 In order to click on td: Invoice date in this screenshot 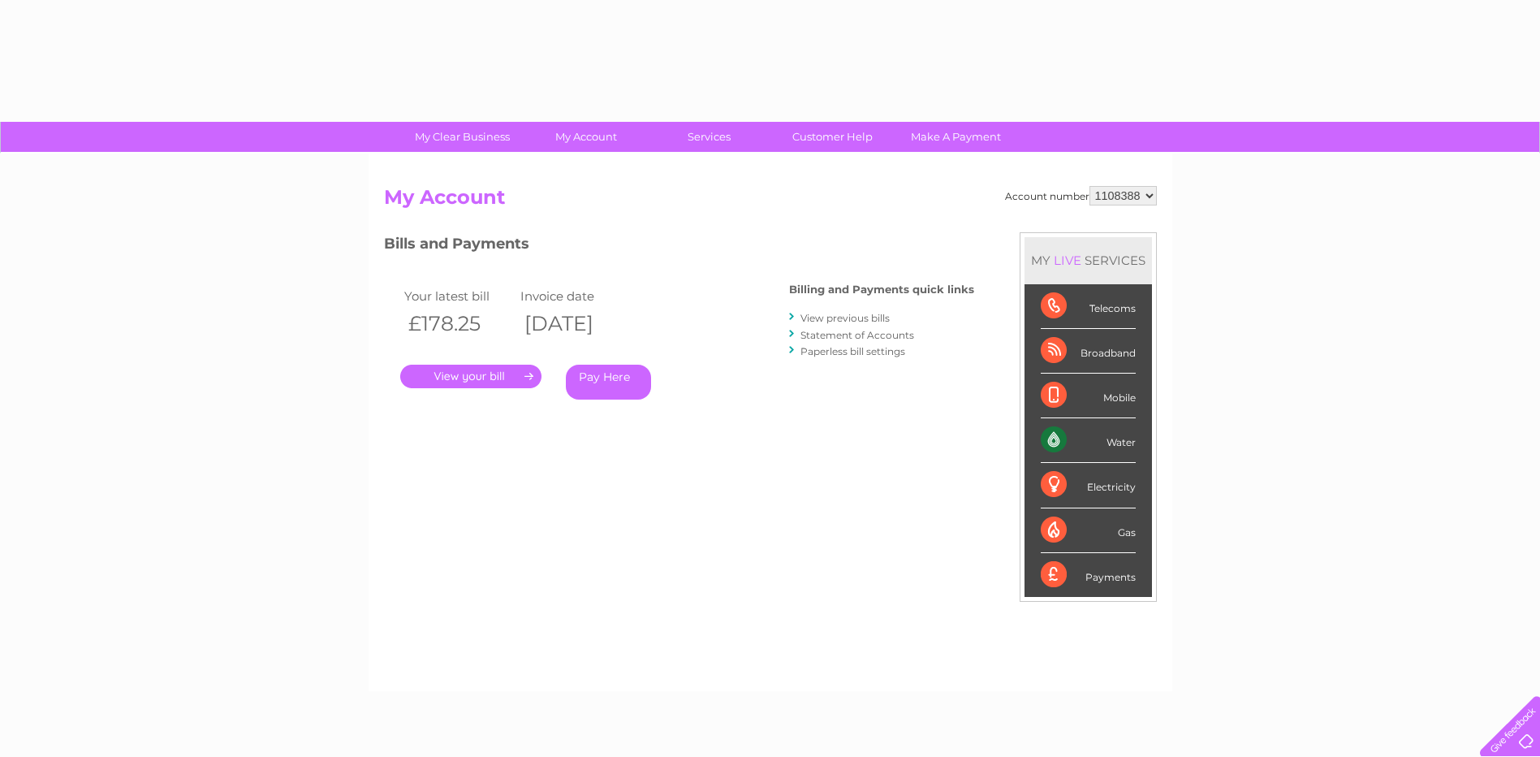, I will do `click(575, 296)`.